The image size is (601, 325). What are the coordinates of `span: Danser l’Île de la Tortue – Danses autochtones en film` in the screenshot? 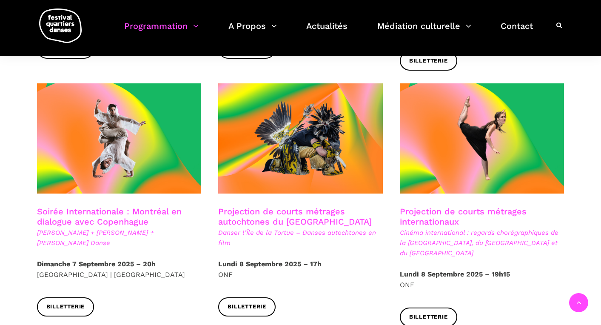 It's located at (300, 238).